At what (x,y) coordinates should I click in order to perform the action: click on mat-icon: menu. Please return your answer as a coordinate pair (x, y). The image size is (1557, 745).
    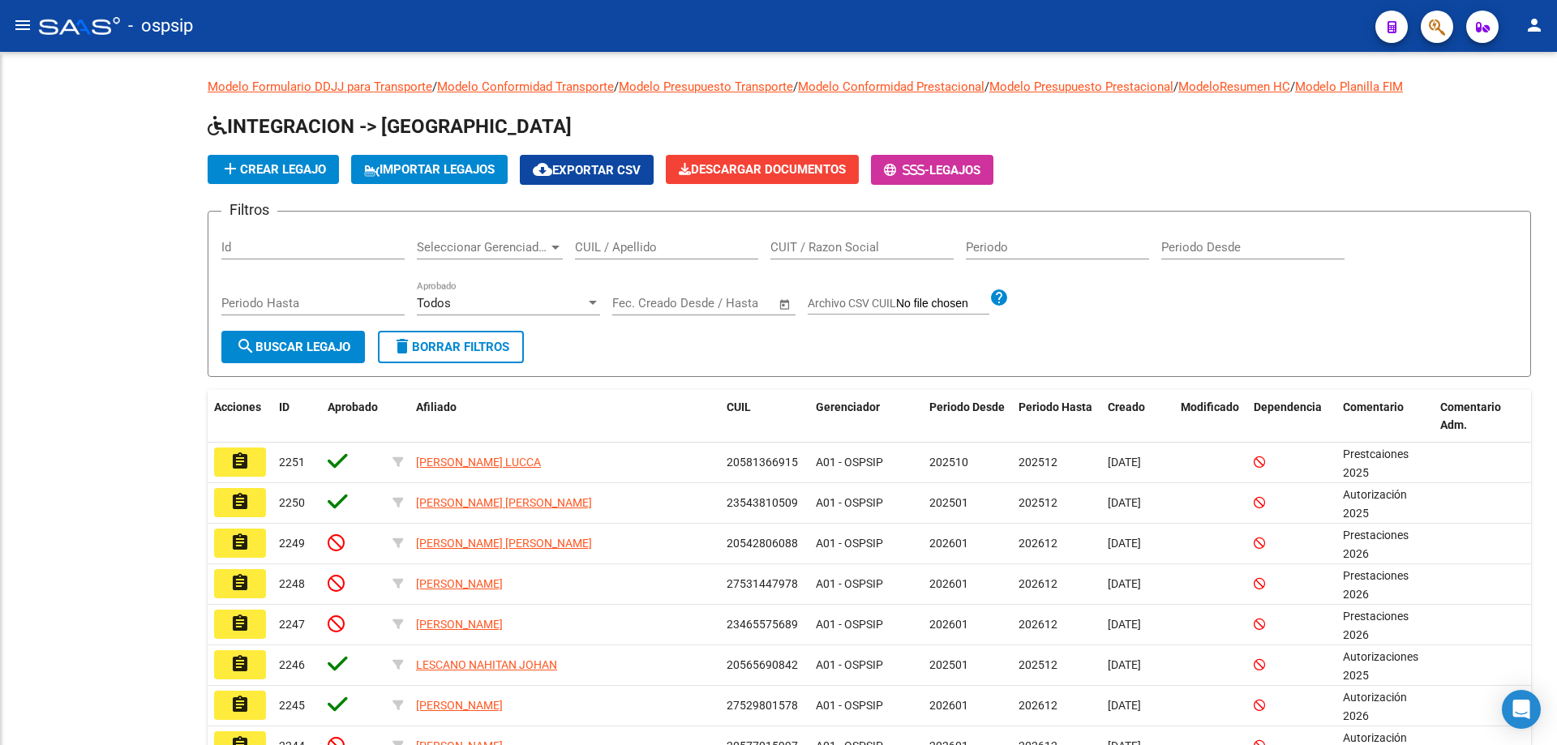
    Looking at the image, I should click on (23, 25).